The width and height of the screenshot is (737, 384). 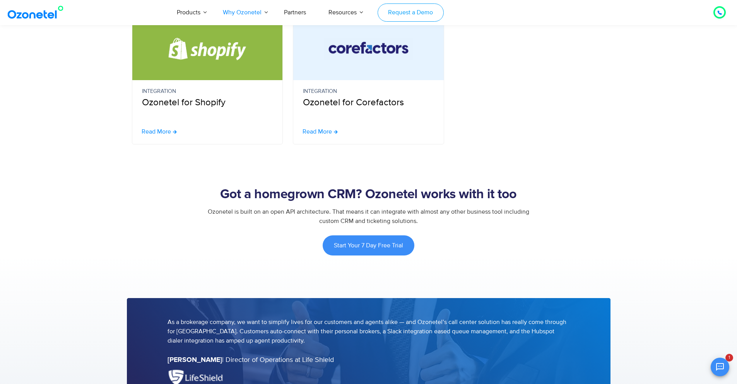 What do you see at coordinates (207, 98) in the screenshot?
I see `p: Ozonetel for Shopify` at bounding box center [207, 98].